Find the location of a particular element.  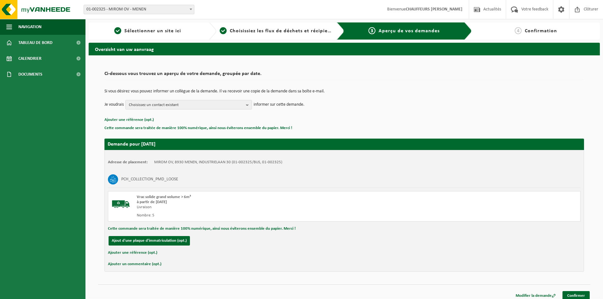

span: Tableau de bord is located at coordinates (35, 43).